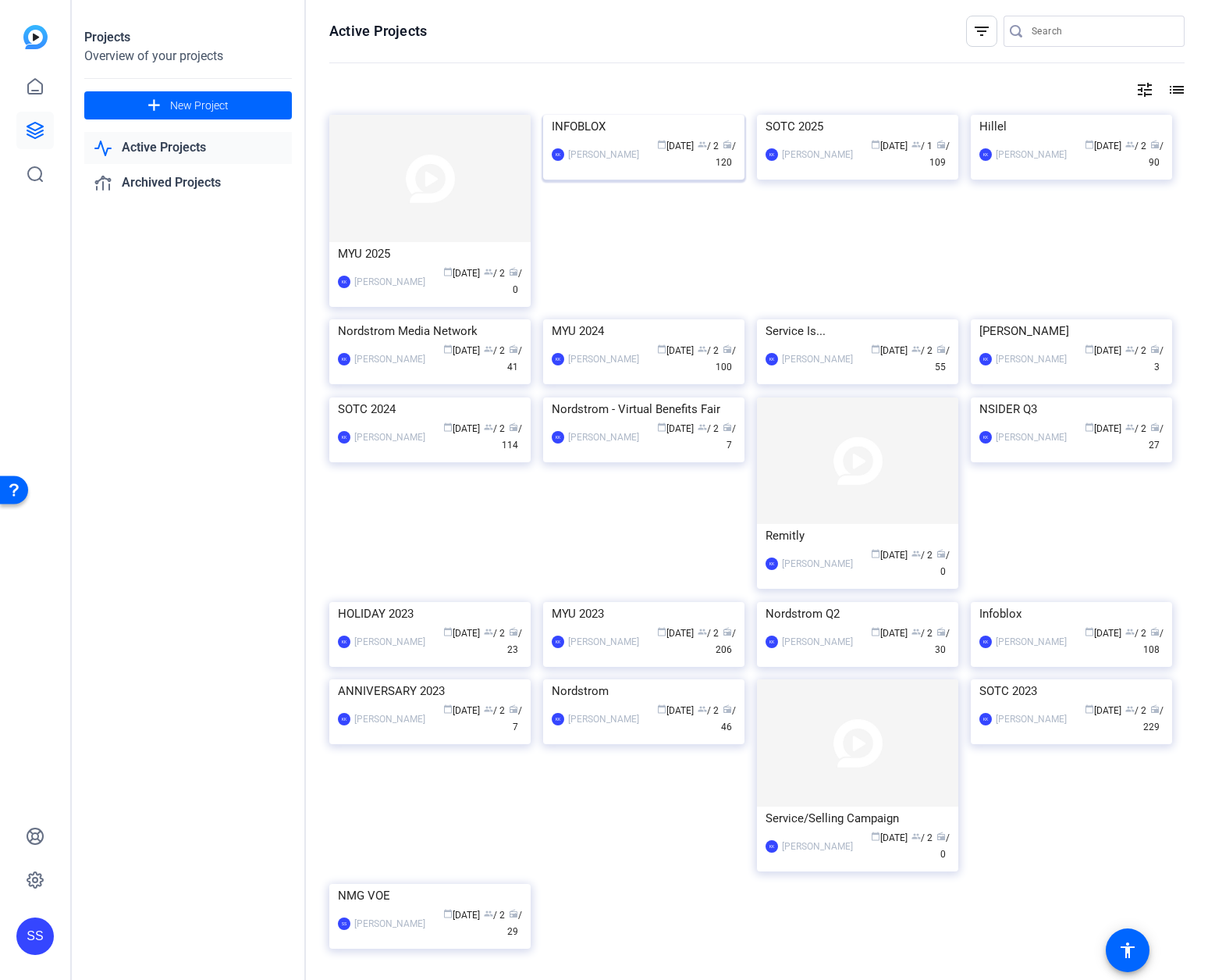 Image resolution: width=1208 pixels, height=980 pixels. What do you see at coordinates (514, 923) in the screenshot?
I see `span: / 29` at bounding box center [514, 923].